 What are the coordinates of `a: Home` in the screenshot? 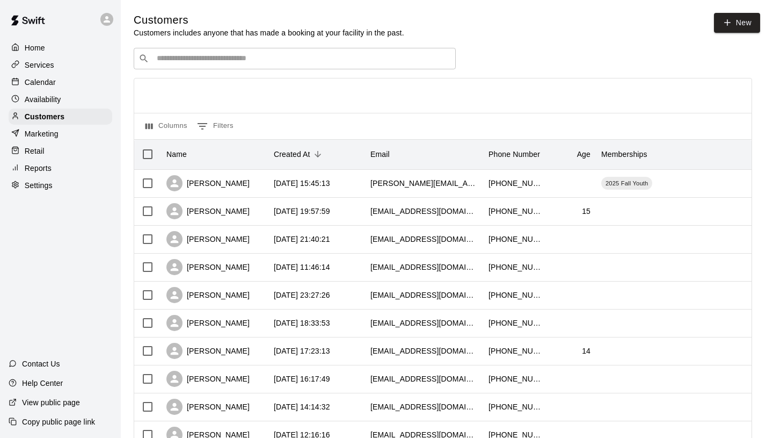 It's located at (60, 48).